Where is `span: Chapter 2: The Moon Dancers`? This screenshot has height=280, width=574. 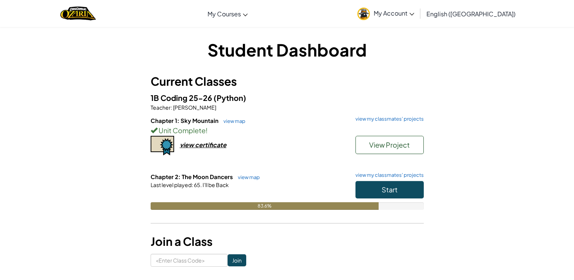 span: Chapter 2: The Moon Dancers is located at coordinates (192, 176).